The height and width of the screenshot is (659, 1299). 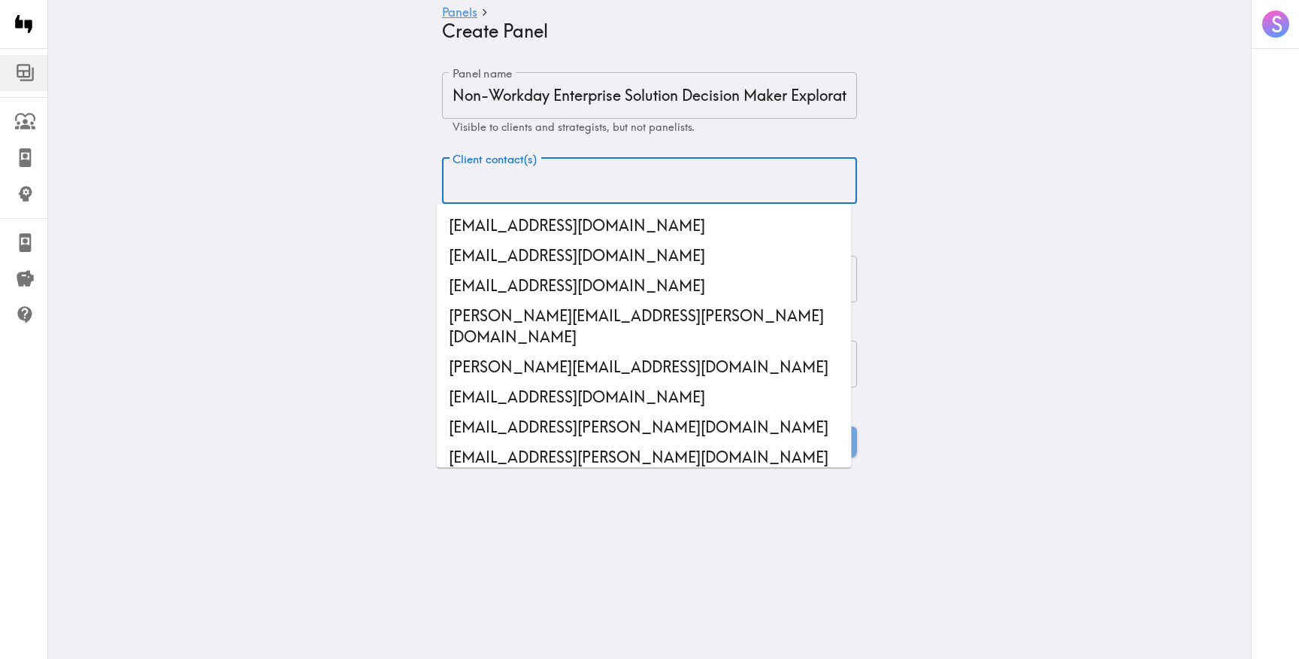 I want to click on button: S, so click(x=1276, y=24).